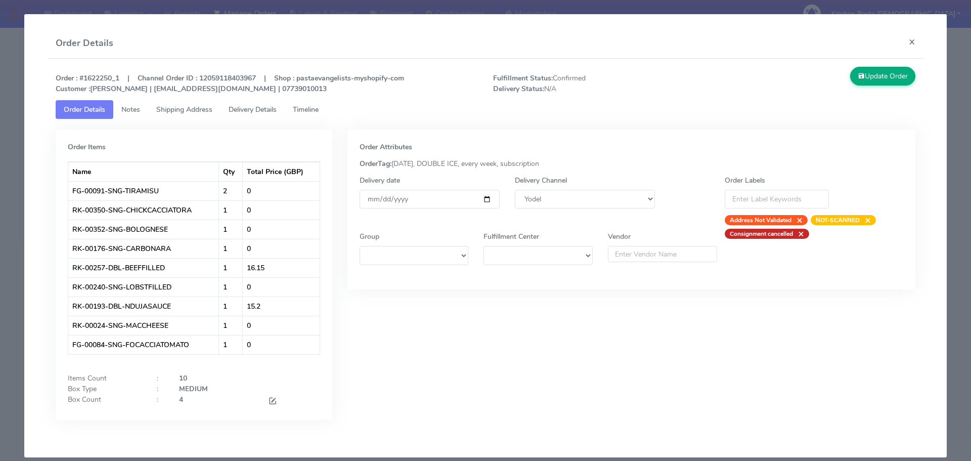  Describe the element at coordinates (105, 378) in the screenshot. I see `div: Items Count` at that location.